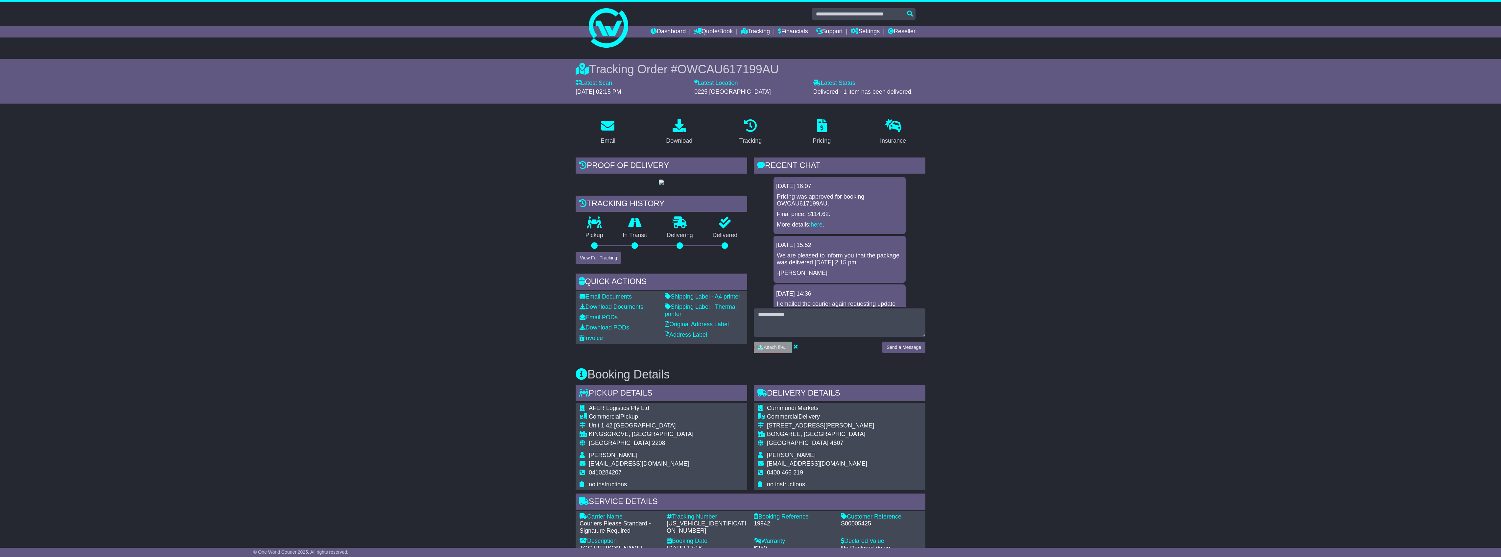  I want to click on span: Delivered - 1 item has been delivered., so click(863, 92).